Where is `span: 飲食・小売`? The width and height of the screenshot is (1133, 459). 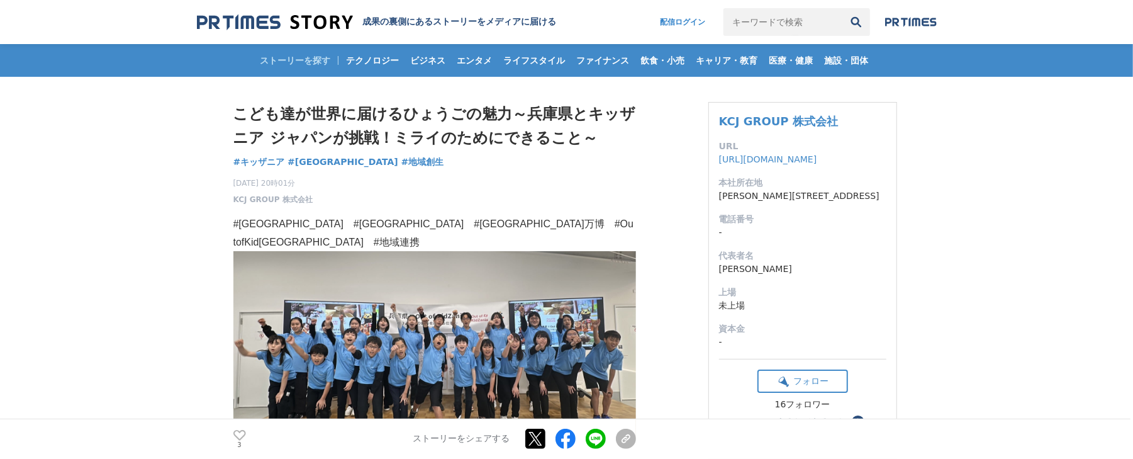 span: 飲食・小売 is located at coordinates (662, 60).